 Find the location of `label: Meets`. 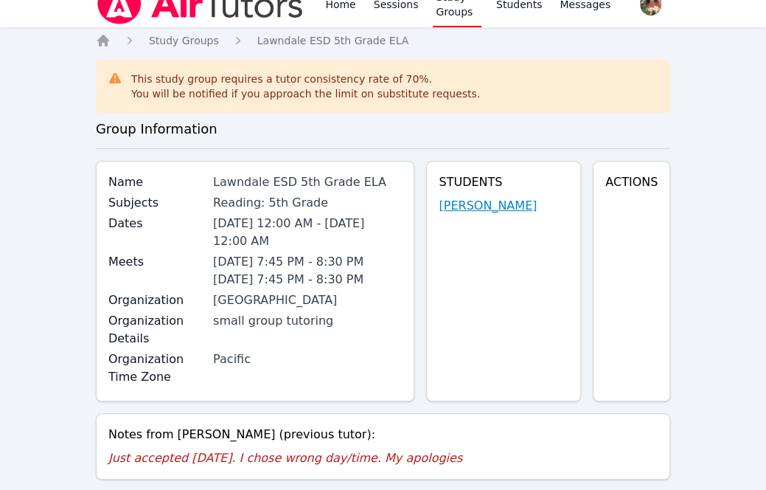

label: Meets is located at coordinates (156, 262).